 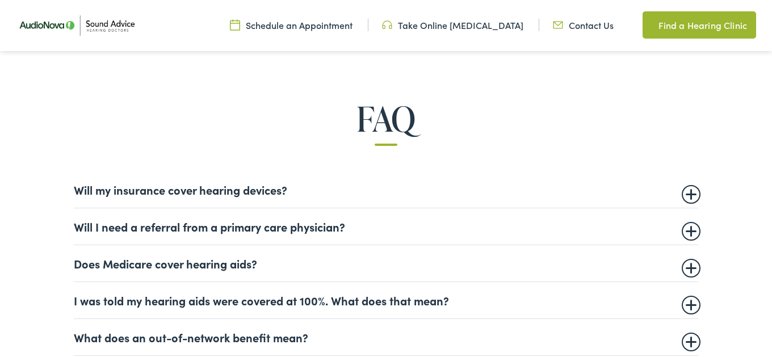 I want to click on summary: Does Medicare cover hearing aids?, so click(x=386, y=264).